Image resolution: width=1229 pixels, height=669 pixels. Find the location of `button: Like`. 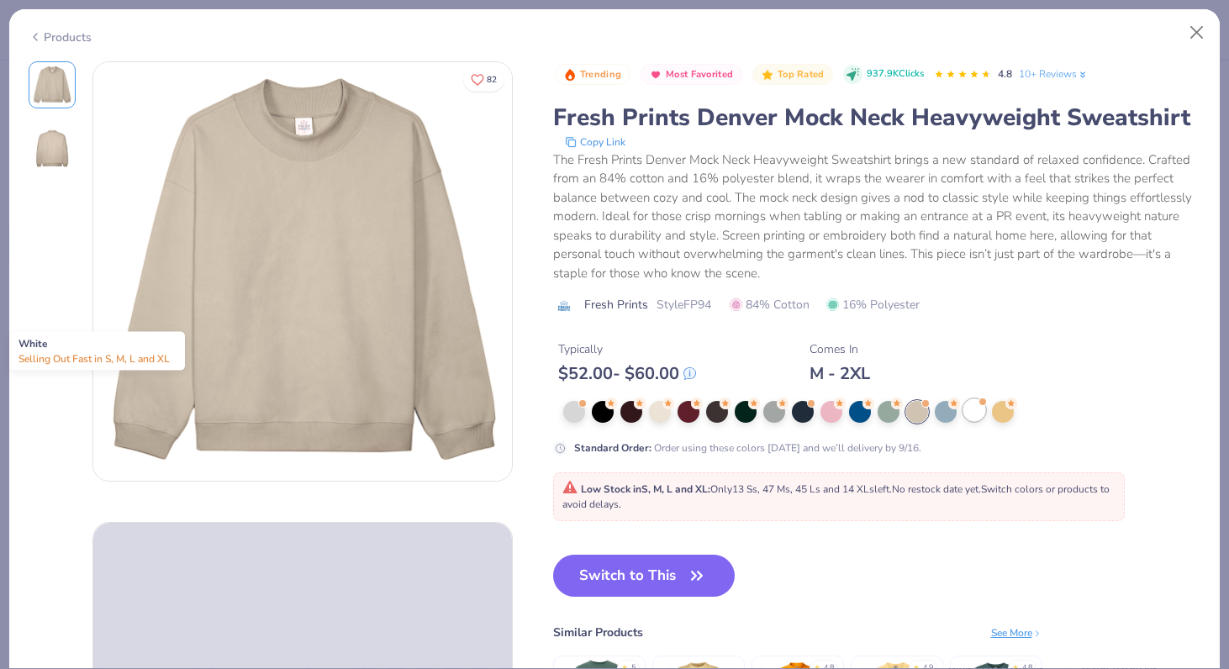

button: Like is located at coordinates (483, 79).